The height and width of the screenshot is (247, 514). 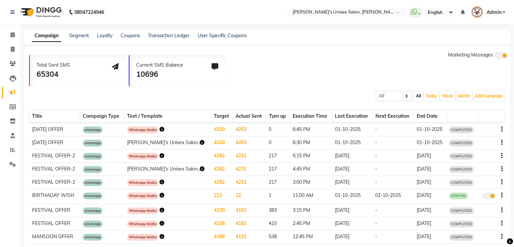 What do you see at coordinates (311, 196) in the screenshot?
I see `td: 11:00 AM` at bounding box center [311, 196].